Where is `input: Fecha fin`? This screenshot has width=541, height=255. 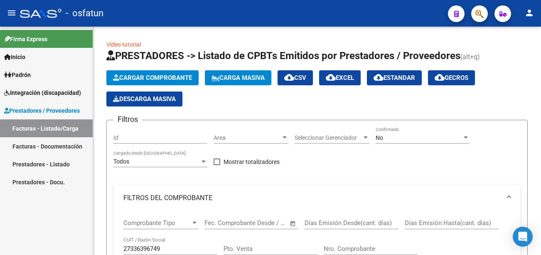 input: Fecha fin is located at coordinates (265, 223).